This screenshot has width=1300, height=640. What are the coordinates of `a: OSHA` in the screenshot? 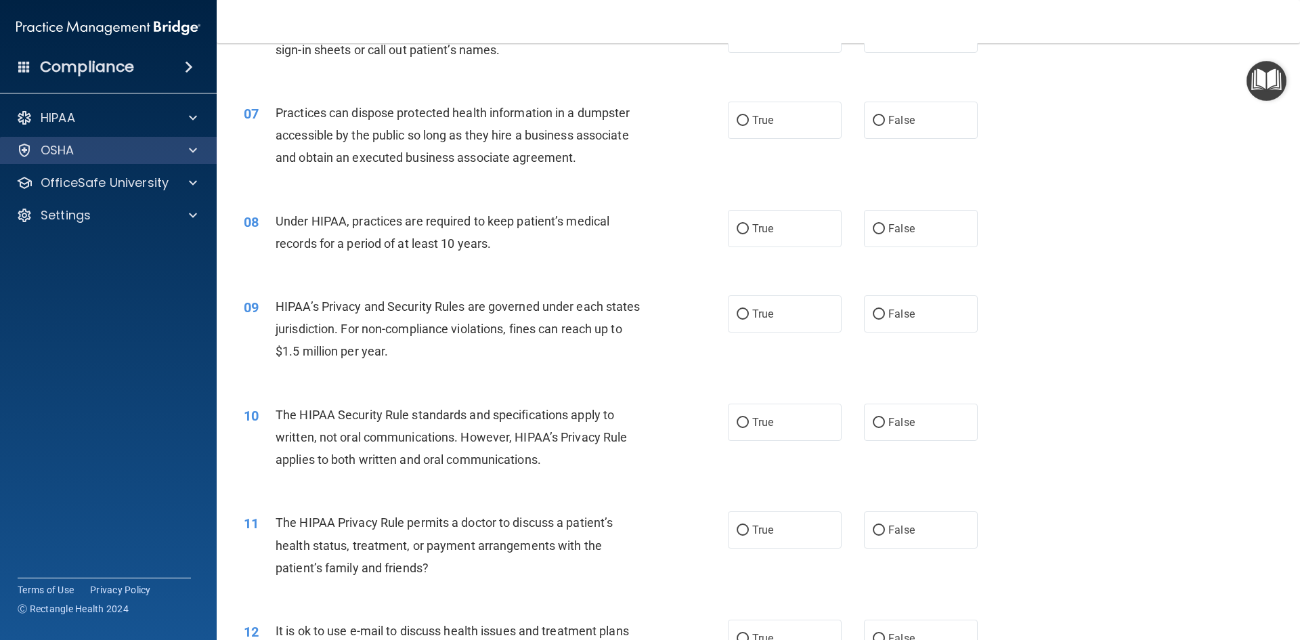 It's located at (106, 150).